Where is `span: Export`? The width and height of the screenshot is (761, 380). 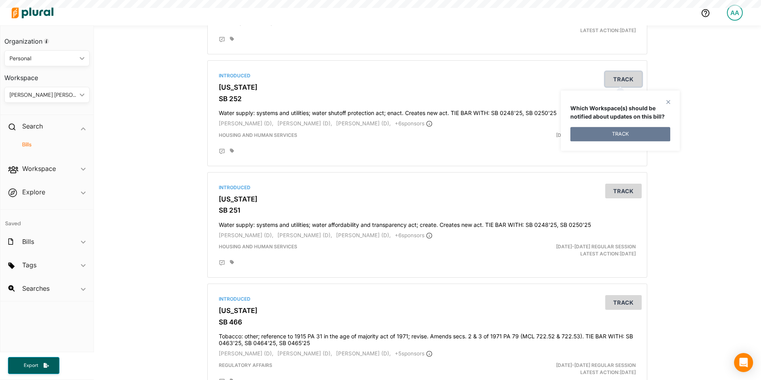
span: Export is located at coordinates (31, 365).